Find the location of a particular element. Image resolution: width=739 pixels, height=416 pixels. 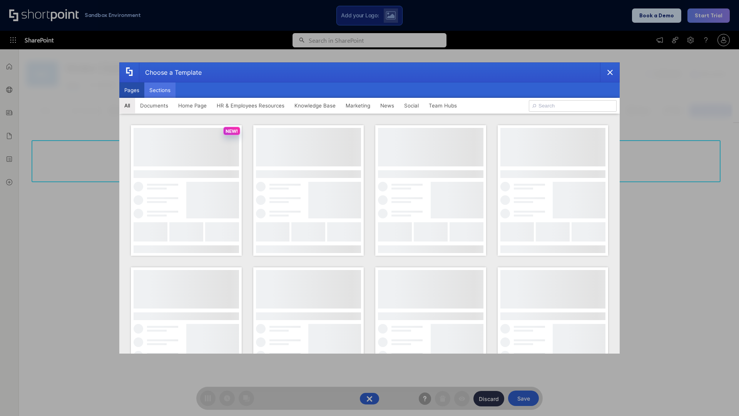

button: All is located at coordinates (127, 105).